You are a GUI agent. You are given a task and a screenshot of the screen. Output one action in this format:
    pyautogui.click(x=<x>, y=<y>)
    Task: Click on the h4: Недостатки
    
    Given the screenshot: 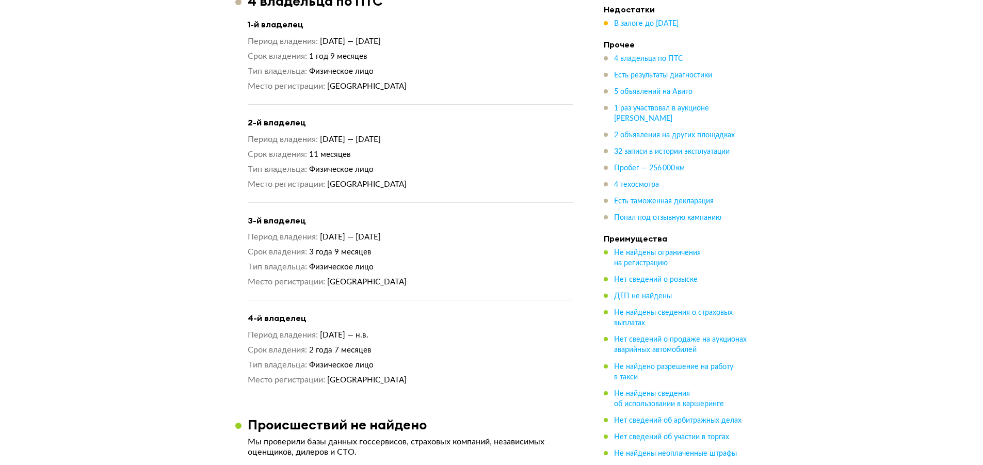 What is the action you would take?
    pyautogui.click(x=676, y=9)
    